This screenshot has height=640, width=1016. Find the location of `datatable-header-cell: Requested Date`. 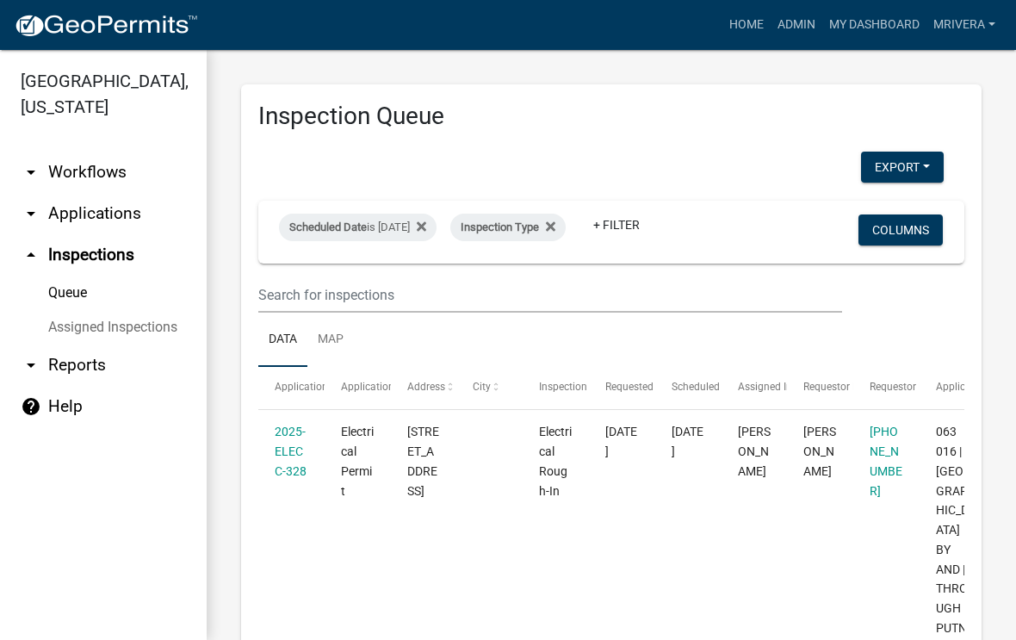

datatable-header-cell: Requested Date is located at coordinates (622, 387).